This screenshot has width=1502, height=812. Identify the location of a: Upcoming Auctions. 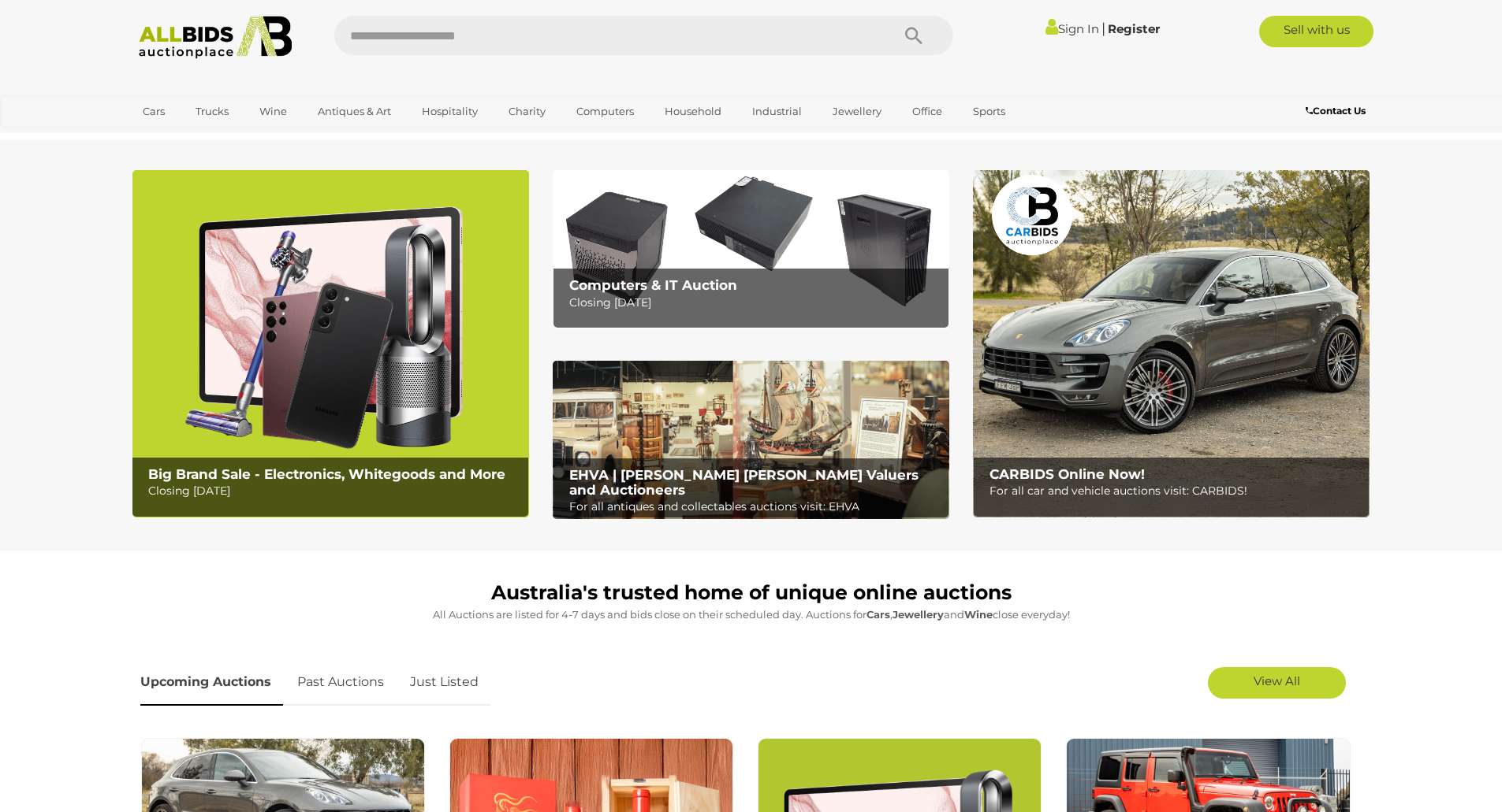
(211, 682).